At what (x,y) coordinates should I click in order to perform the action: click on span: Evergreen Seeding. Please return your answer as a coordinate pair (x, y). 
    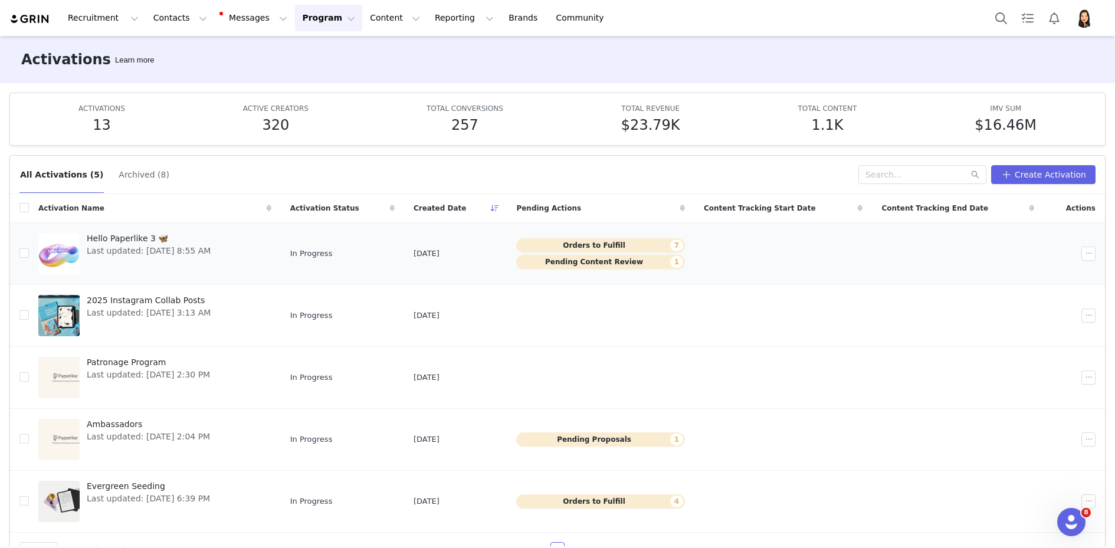
    Looking at the image, I should click on (148, 486).